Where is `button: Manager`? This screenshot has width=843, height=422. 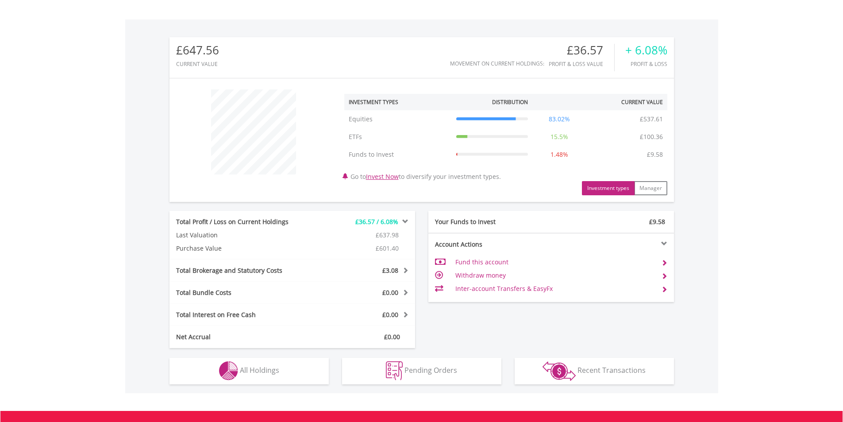 button: Manager is located at coordinates (651, 188).